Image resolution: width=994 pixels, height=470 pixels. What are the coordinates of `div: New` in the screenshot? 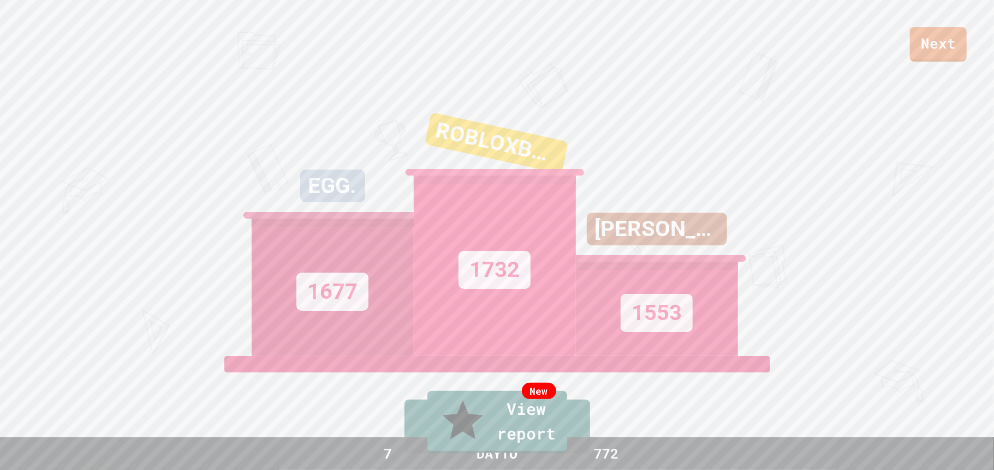 It's located at (539, 391).